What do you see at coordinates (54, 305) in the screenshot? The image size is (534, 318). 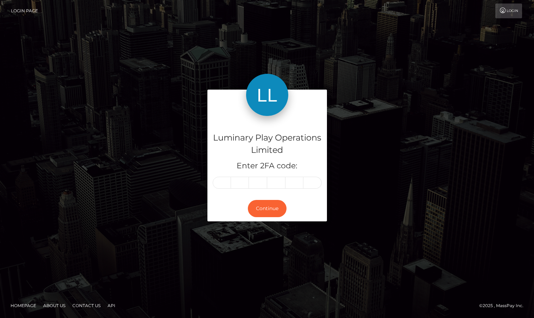 I see `a: About Us` at bounding box center [54, 305].